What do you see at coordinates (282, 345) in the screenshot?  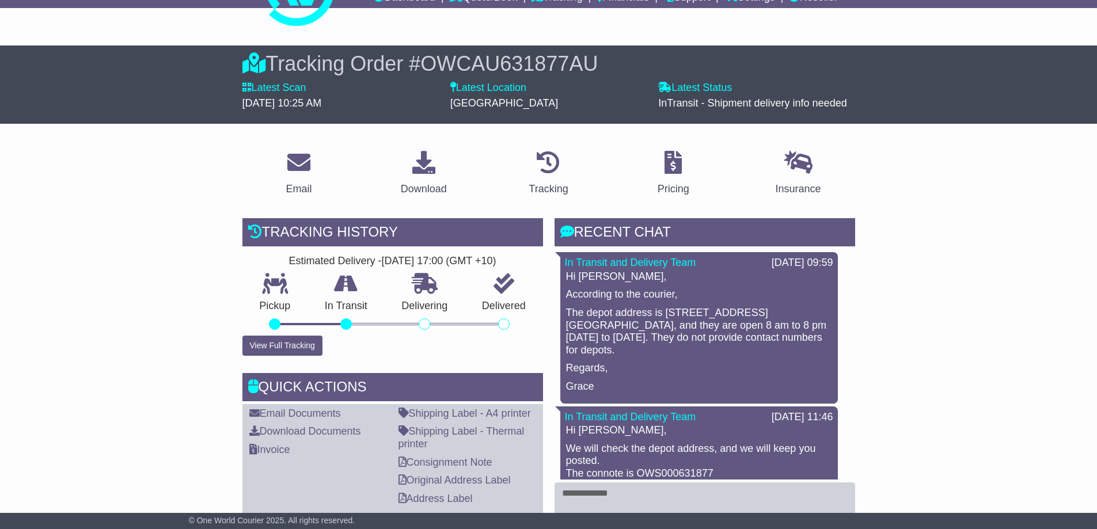 I see `button: View Full Tracking` at bounding box center [282, 345].